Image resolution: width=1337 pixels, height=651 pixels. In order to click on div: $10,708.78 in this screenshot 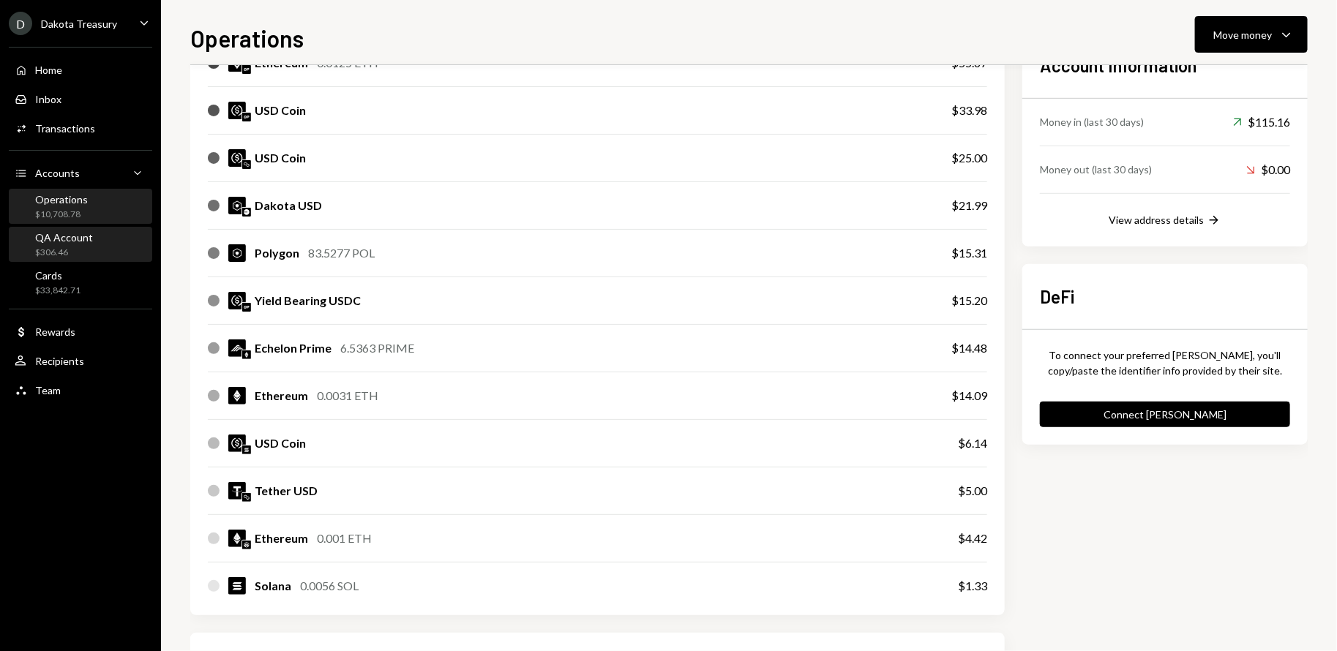, I will do `click(61, 214)`.